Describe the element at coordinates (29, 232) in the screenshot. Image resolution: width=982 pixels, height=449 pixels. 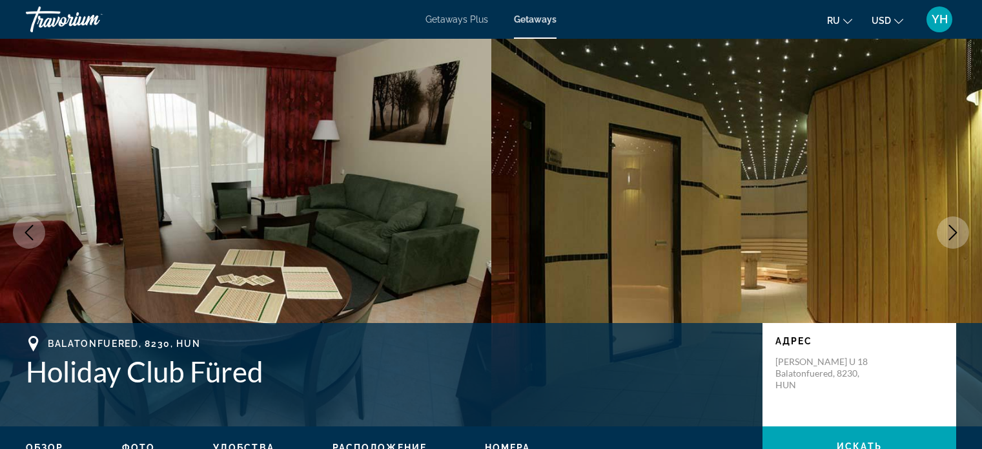
I see `button: Previous image` at that location.